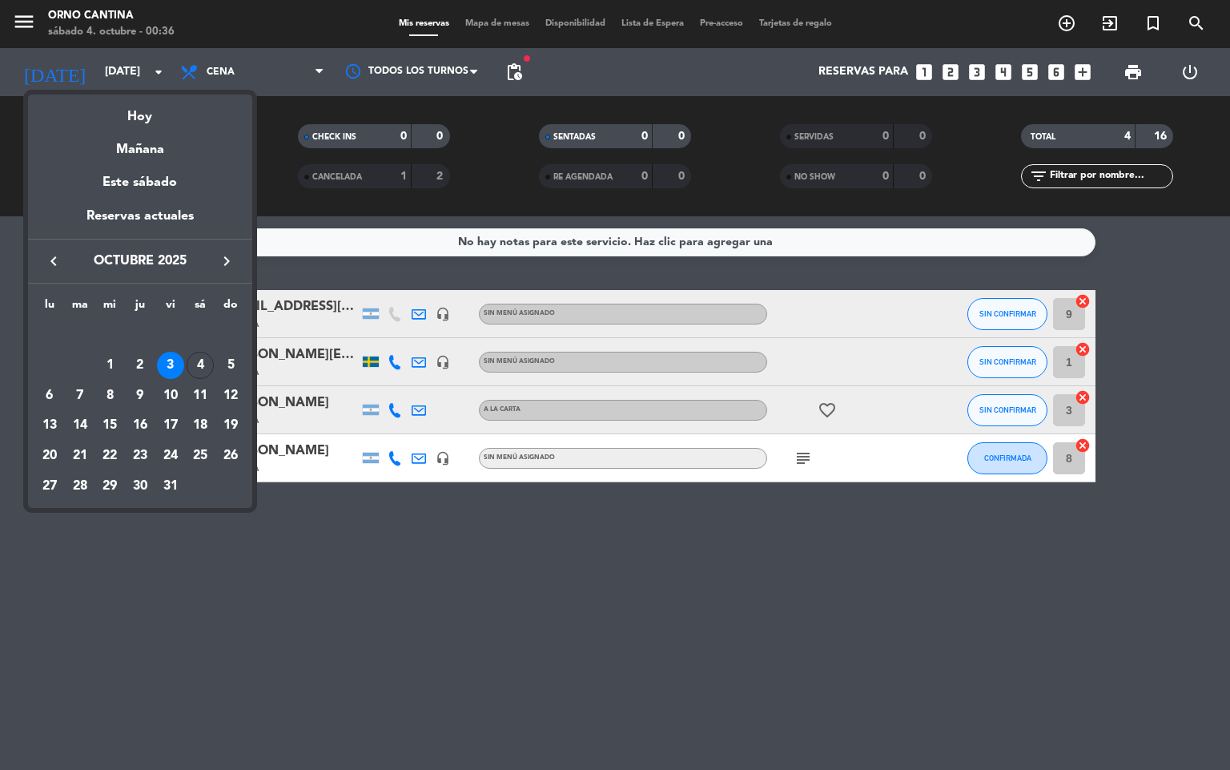  I want to click on div: 30, so click(140, 486).